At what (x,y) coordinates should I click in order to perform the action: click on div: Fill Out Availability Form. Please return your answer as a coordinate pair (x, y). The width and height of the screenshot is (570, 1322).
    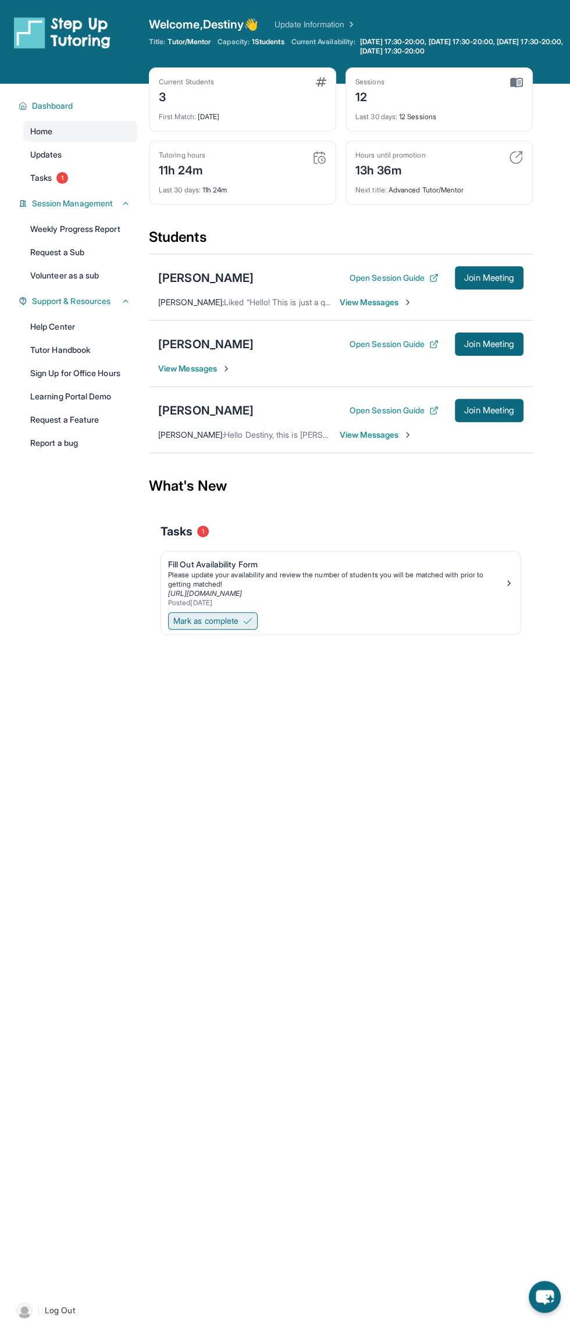
    Looking at the image, I should click on (336, 564).